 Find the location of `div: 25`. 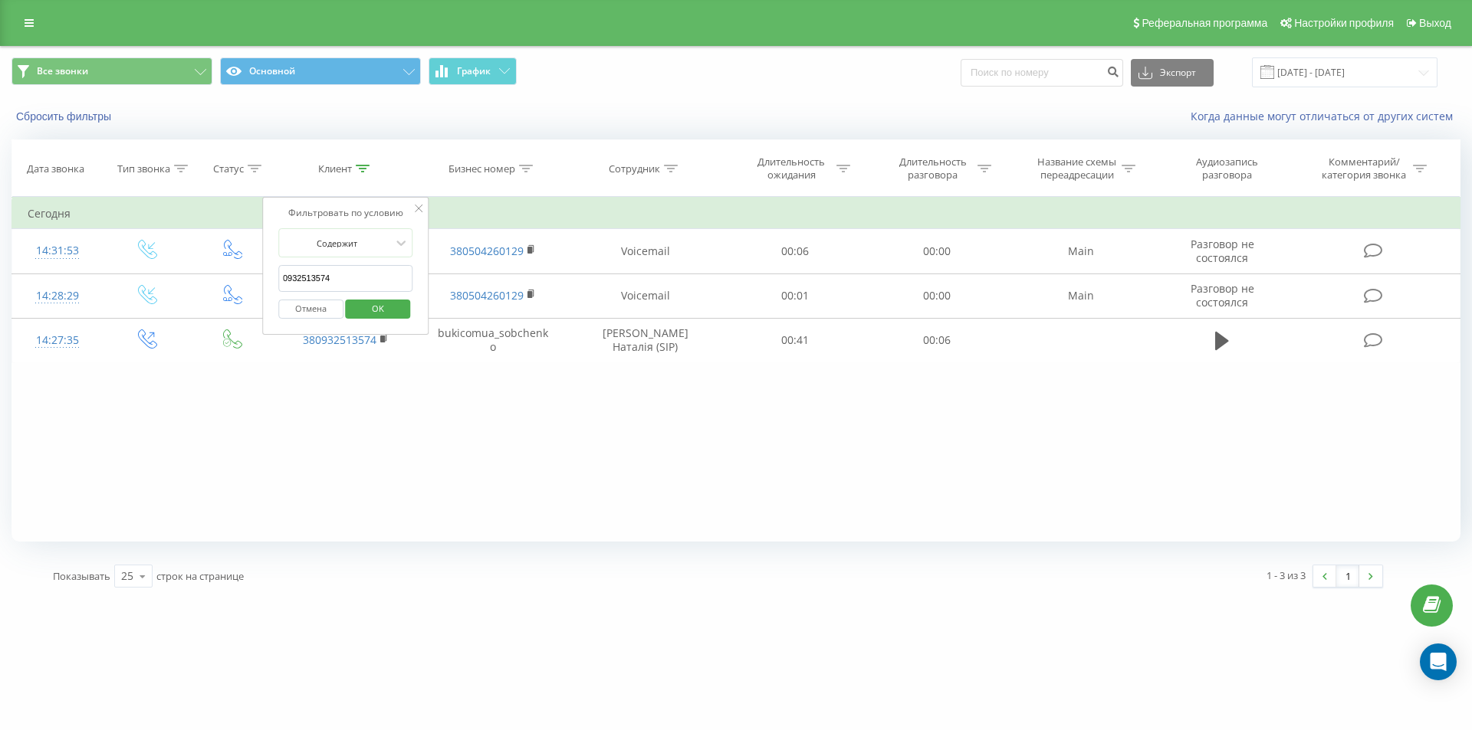

div: 25 is located at coordinates (127, 576).